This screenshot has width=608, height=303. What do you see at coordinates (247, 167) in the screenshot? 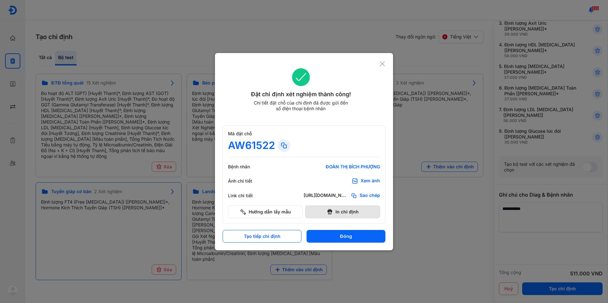
I see `div: Bệnh nhân` at bounding box center [247, 167].